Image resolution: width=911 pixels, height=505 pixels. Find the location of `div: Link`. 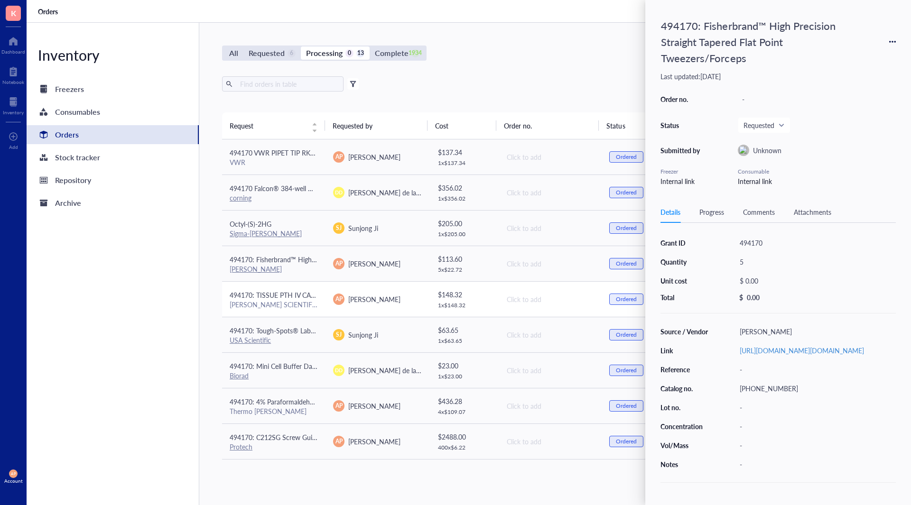

div: Link is located at coordinates (685, 351).